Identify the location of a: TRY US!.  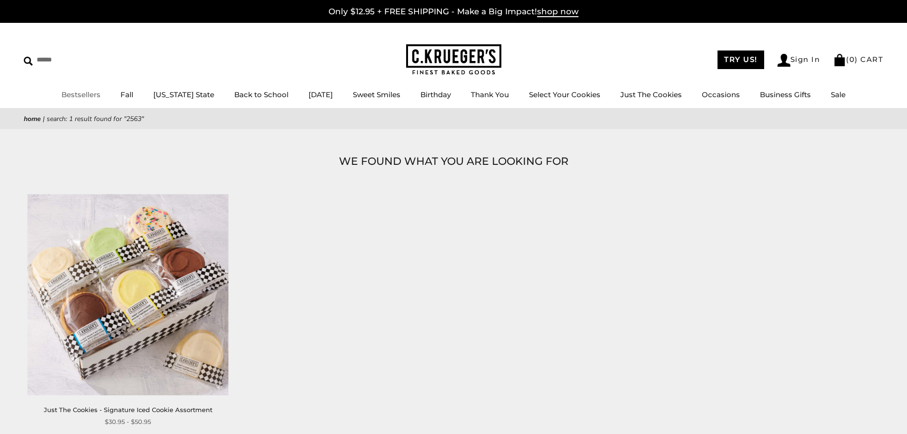
(740, 59).